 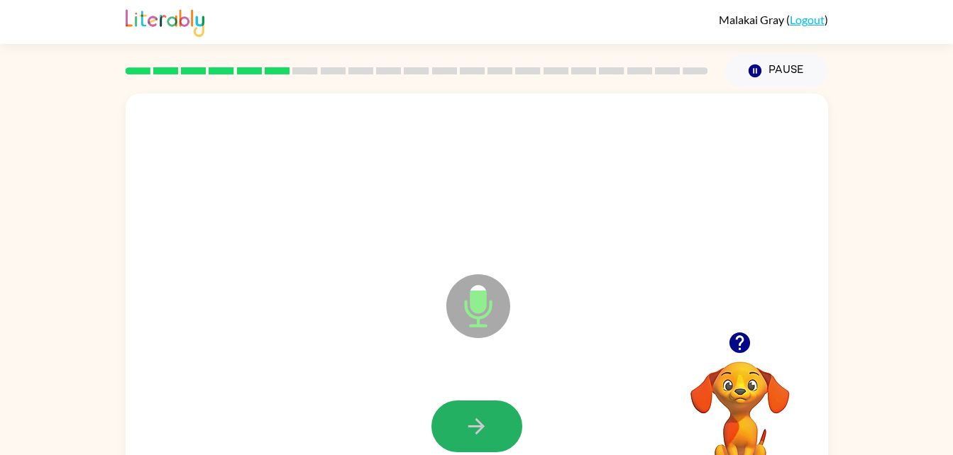 What do you see at coordinates (776, 71) in the screenshot?
I see `button: Pause` at bounding box center [776, 71].